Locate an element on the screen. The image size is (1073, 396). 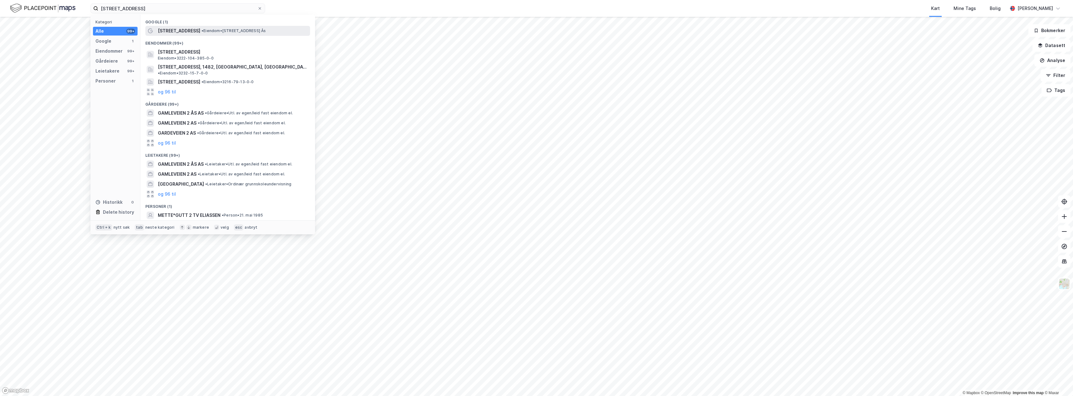
img: Z is located at coordinates (1064, 284).